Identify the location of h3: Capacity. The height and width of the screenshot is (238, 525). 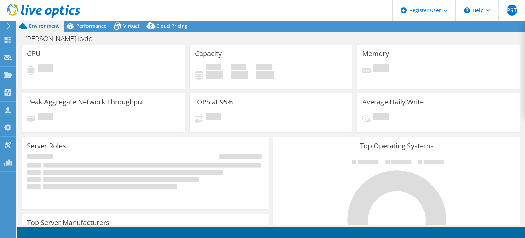
(208, 54).